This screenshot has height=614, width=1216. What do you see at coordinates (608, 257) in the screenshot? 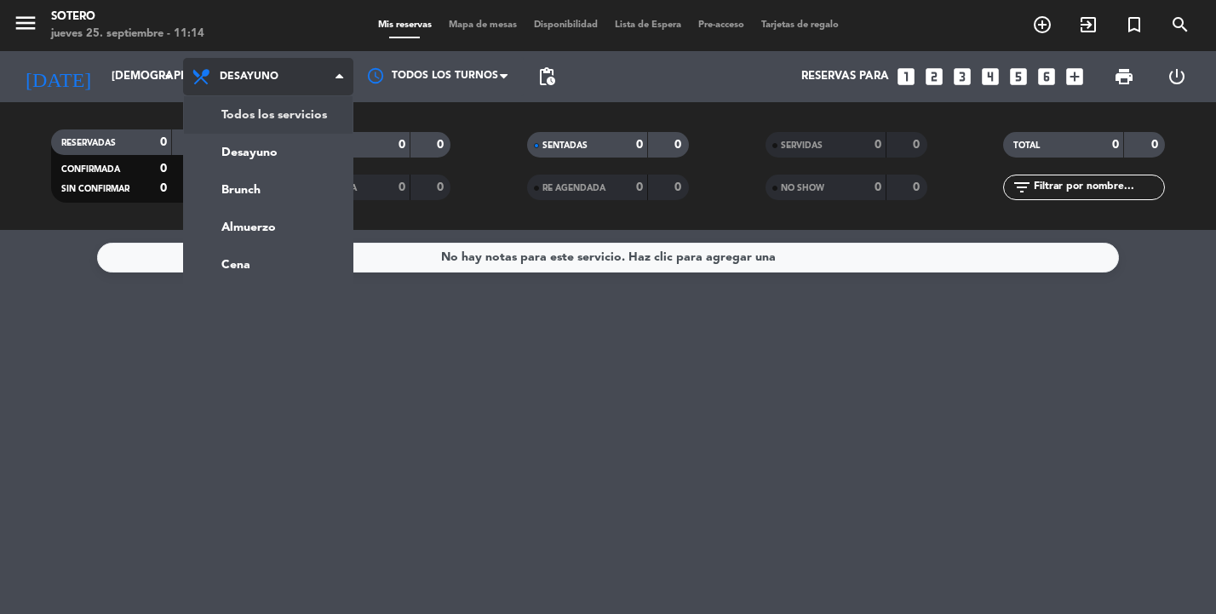
I see `div: No hay notas para este servicio. Haz clic para agregar una` at bounding box center [608, 257].